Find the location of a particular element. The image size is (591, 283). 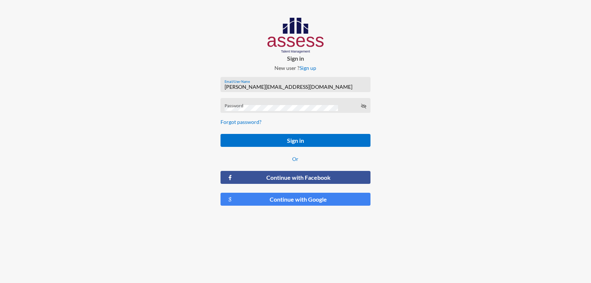

a: Sign up is located at coordinates (308, 68).